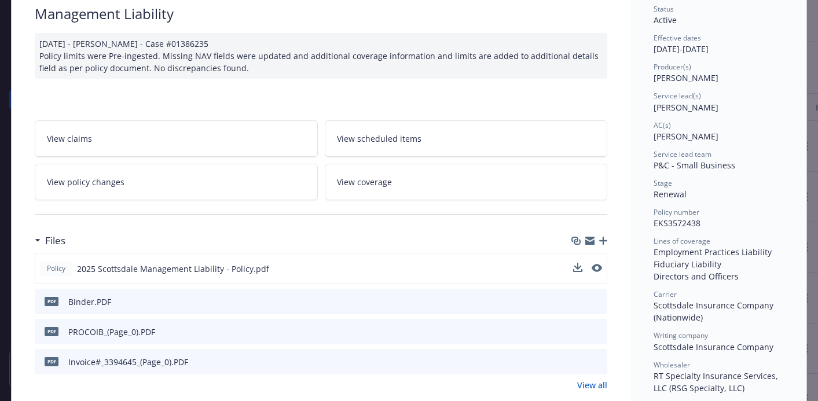  Describe the element at coordinates (176, 182) in the screenshot. I see `a: View policy changes` at that location.